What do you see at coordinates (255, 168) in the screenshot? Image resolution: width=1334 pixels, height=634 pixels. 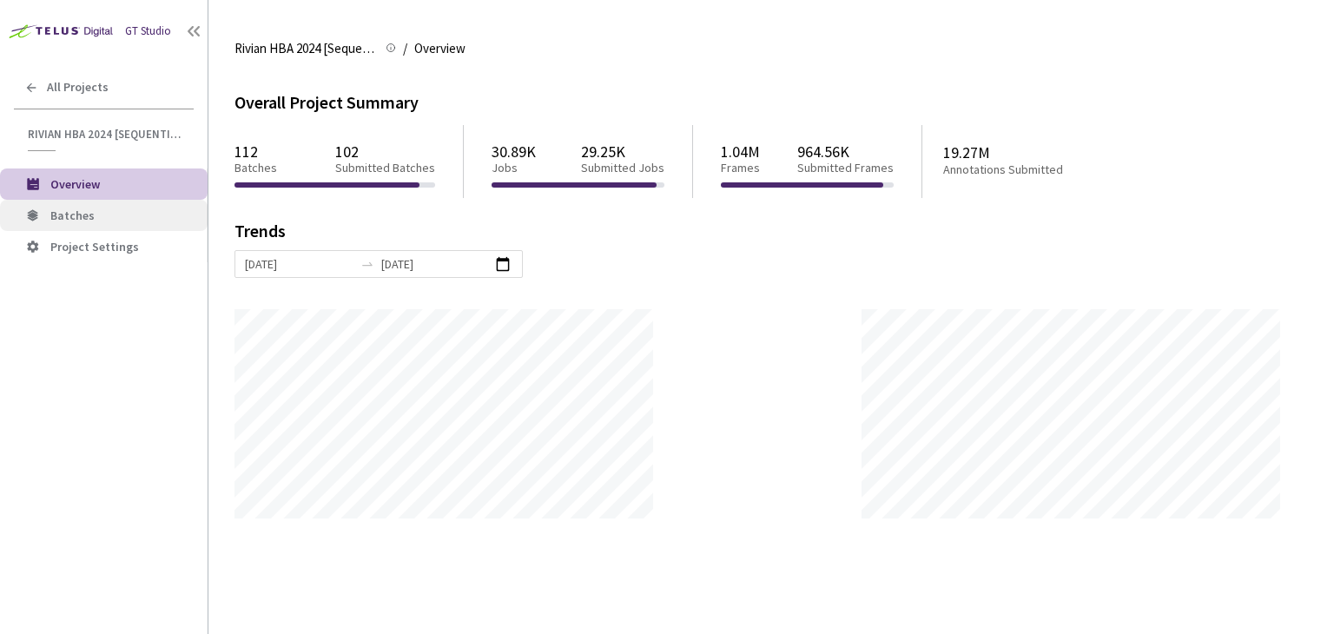 I see `p: Batches` at bounding box center [255, 168].